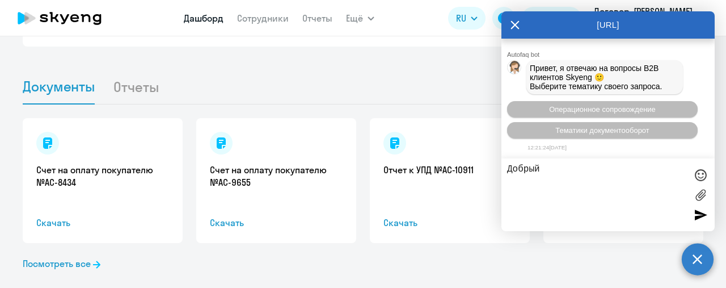  Describe the element at coordinates (360, 18) in the screenshot. I see `button: Ещё` at that location.